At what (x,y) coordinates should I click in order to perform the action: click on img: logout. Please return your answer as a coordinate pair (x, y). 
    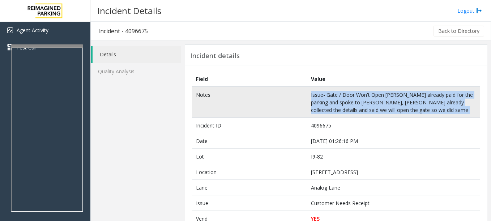
    Looking at the image, I should click on (479, 10).